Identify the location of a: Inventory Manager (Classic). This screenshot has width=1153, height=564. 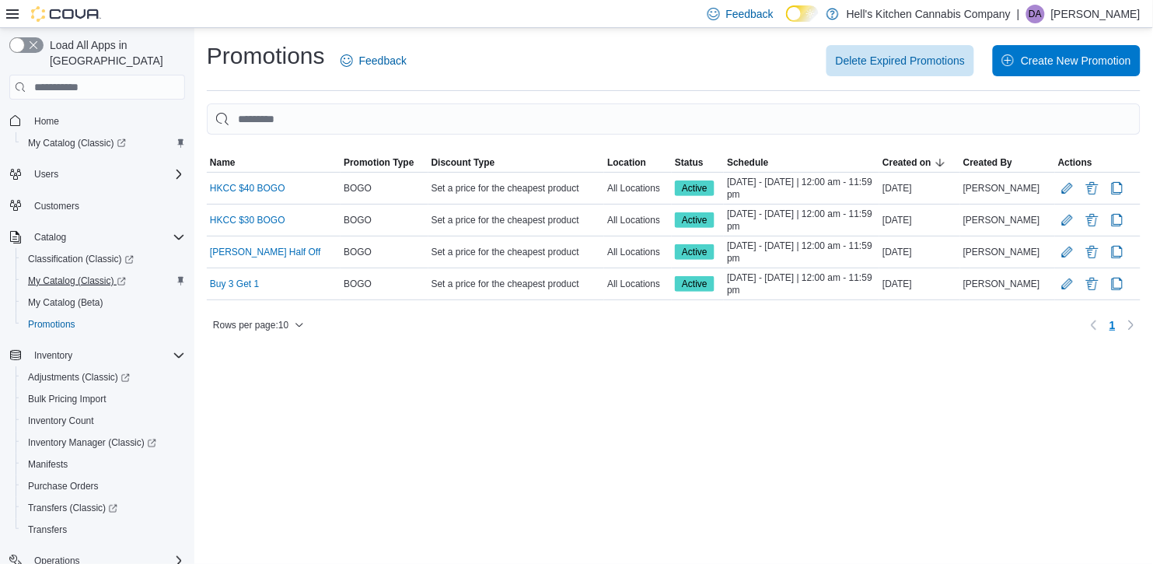
(103, 442).